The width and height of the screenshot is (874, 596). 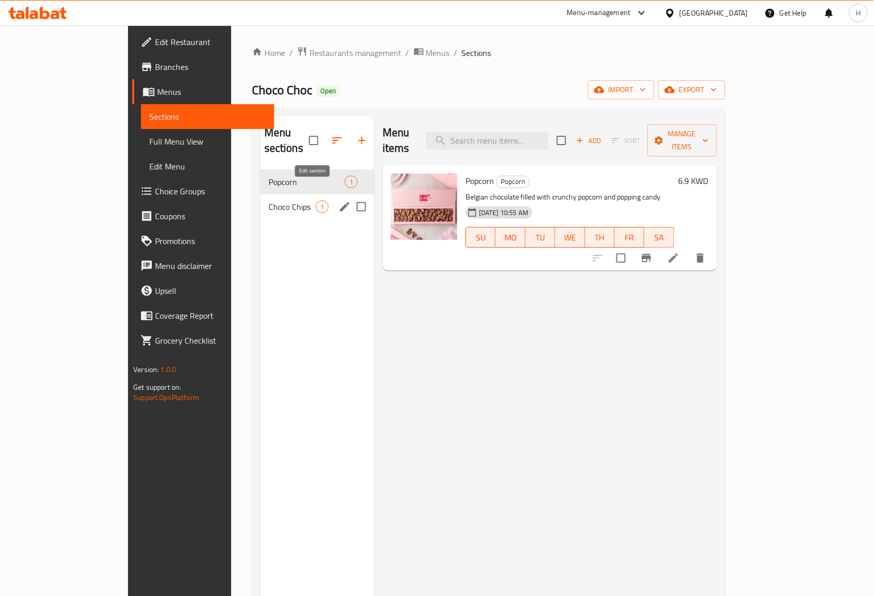 What do you see at coordinates (210, 341) in the screenshot?
I see `span: Grocery Checklist` at bounding box center [210, 341].